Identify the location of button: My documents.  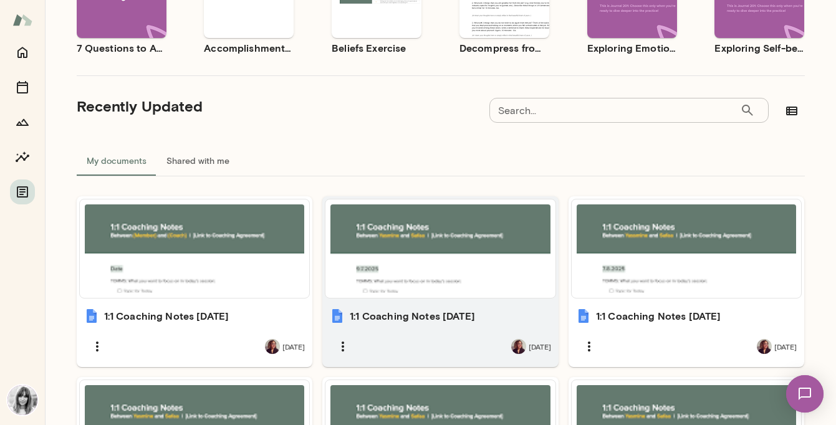
(117, 161).